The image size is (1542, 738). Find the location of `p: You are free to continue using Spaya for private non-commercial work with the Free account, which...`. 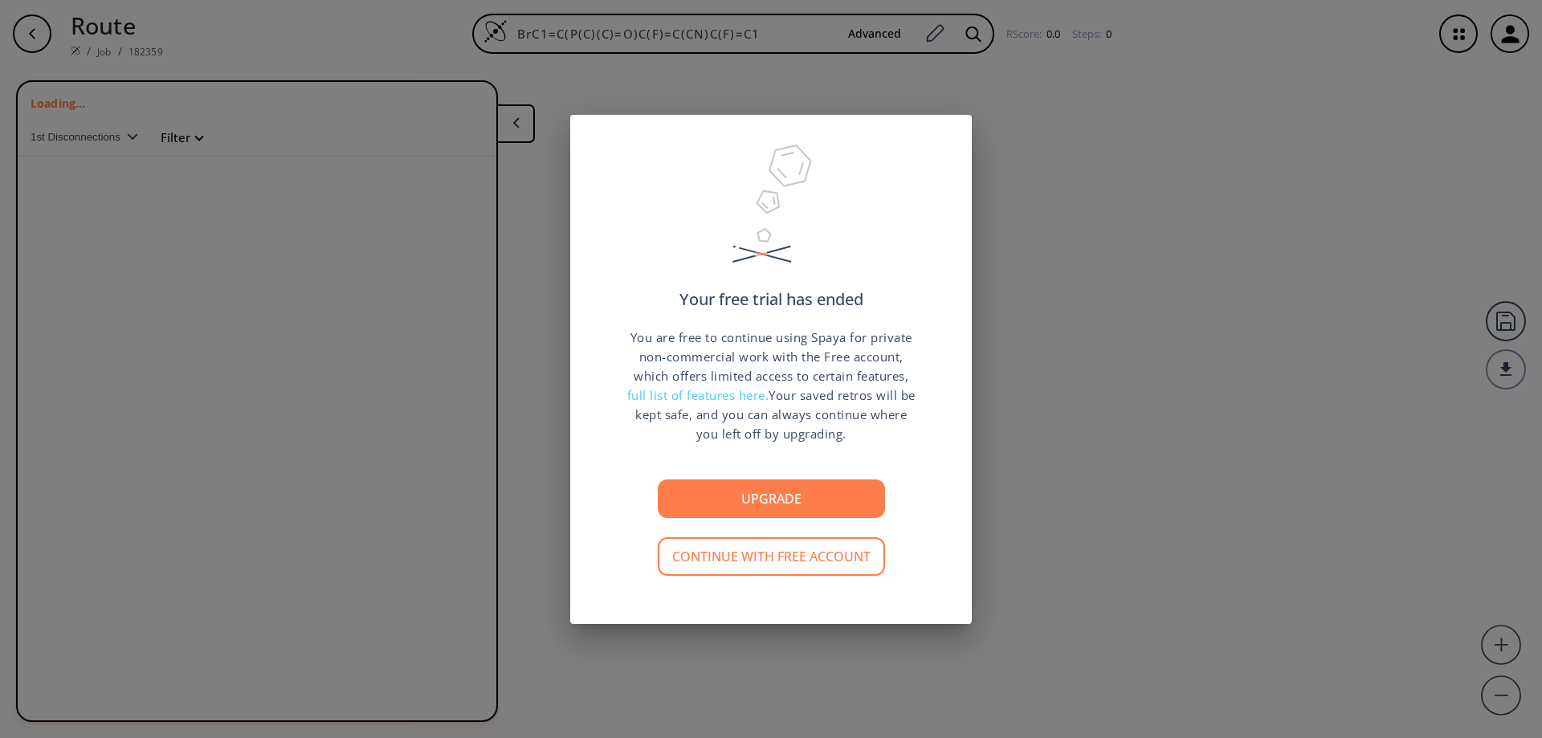

p: You are free to continue using Spaya for private non-commercial work with the Free account, which... is located at coordinates (771, 385).